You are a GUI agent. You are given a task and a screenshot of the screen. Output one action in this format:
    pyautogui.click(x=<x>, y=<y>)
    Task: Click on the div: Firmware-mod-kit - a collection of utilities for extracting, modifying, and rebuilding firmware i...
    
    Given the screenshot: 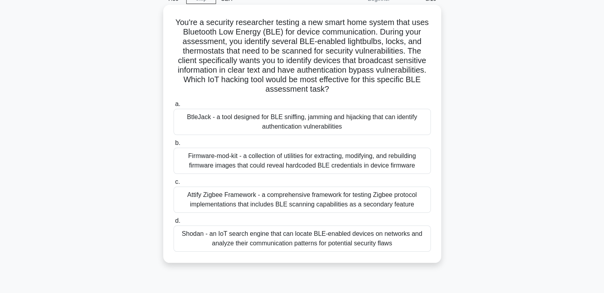 What is the action you would take?
    pyautogui.click(x=302, y=161)
    